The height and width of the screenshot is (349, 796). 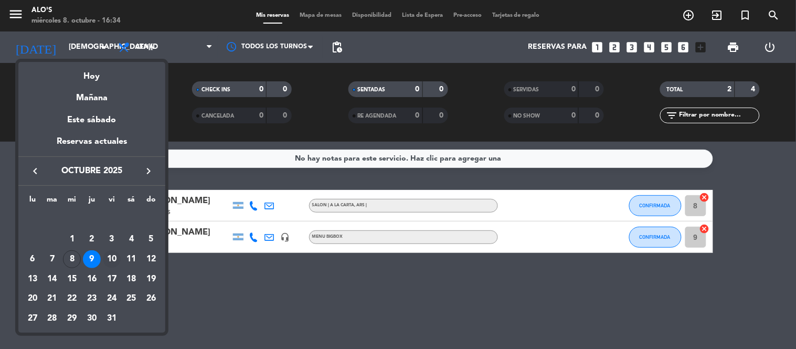 What do you see at coordinates (112, 298) in the screenshot?
I see `div: 24` at bounding box center [112, 298].